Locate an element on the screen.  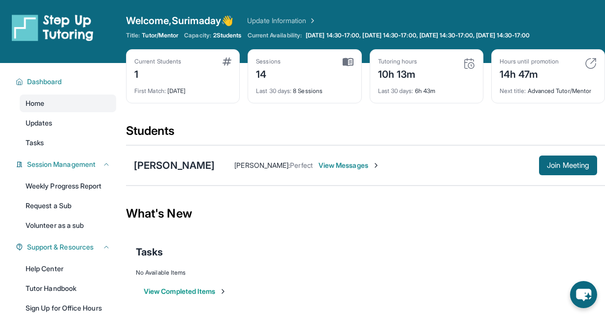
div: 6h 43m is located at coordinates (426, 88).